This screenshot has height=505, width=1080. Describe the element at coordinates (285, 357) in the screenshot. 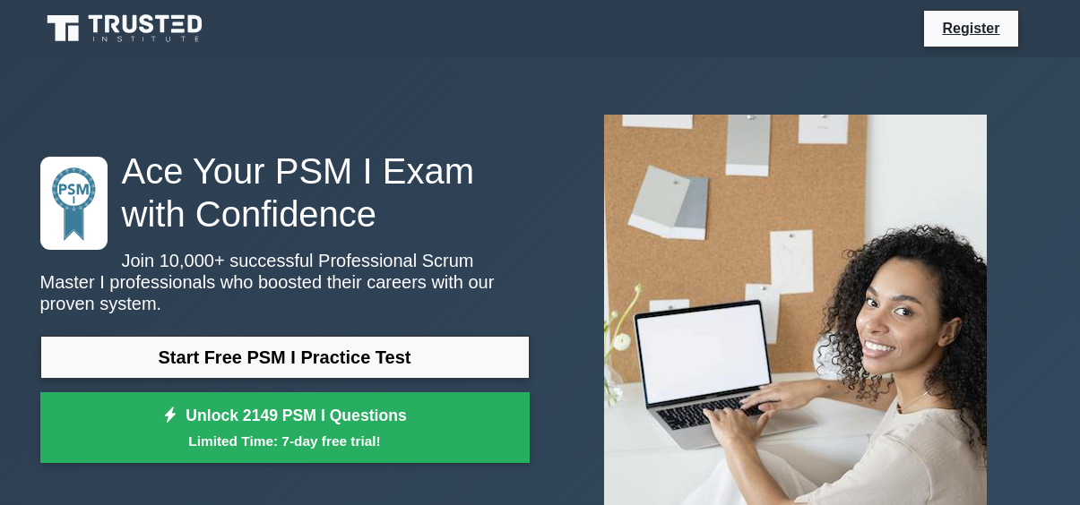

I see `a: Start Free PSM I Practice Test` at that location.